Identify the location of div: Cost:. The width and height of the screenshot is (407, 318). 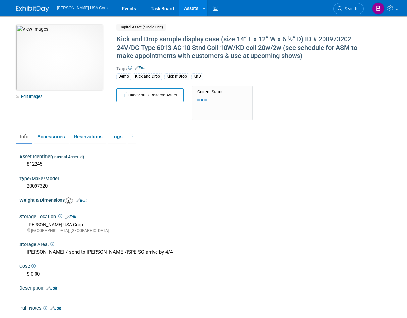
(207, 266).